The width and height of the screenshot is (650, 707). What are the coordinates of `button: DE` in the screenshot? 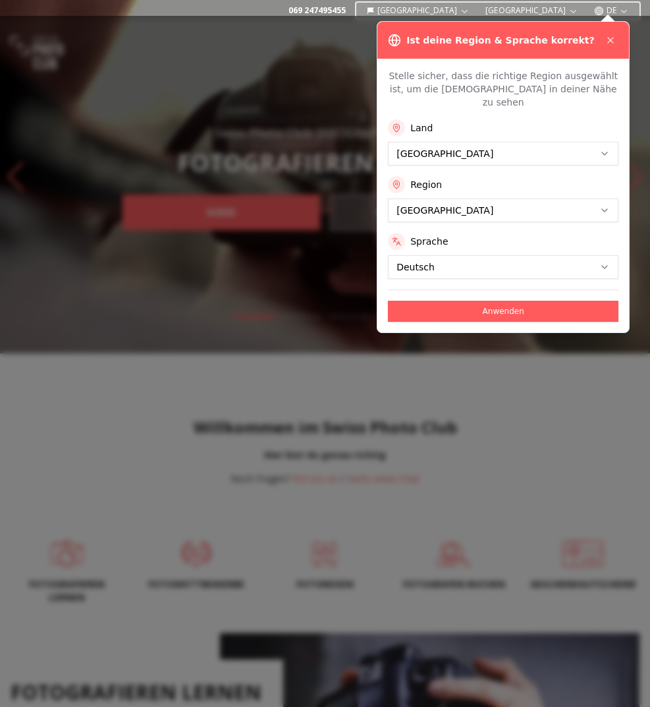 It's located at (612, 11).